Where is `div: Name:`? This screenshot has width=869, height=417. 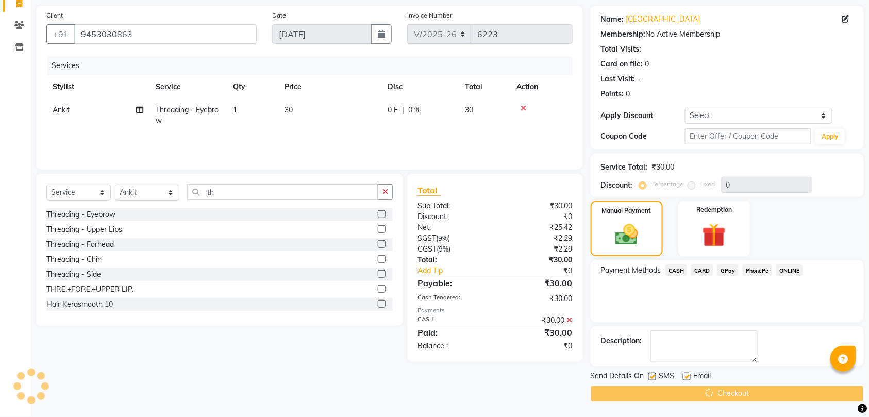
div: Name: is located at coordinates (612, 19).